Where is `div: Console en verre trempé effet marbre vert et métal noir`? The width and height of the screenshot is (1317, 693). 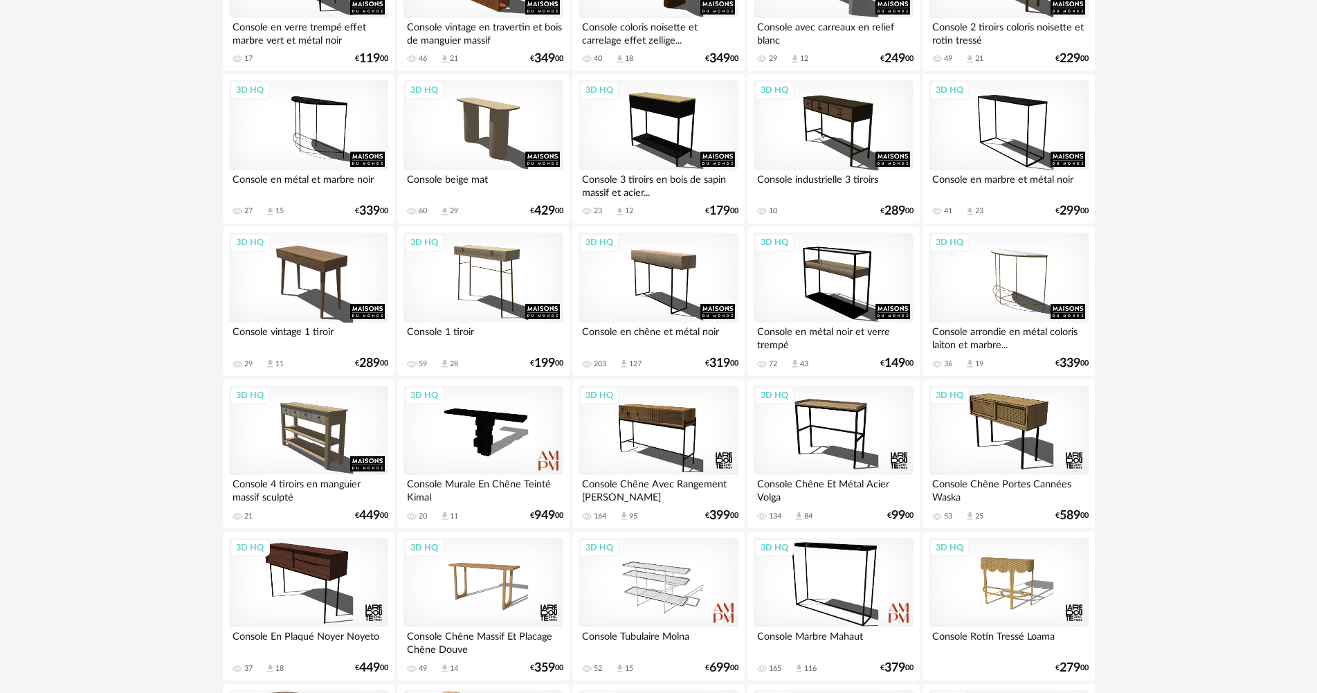 div: Console en verre trempé effet marbre vert et métal noir is located at coordinates (309, 32).